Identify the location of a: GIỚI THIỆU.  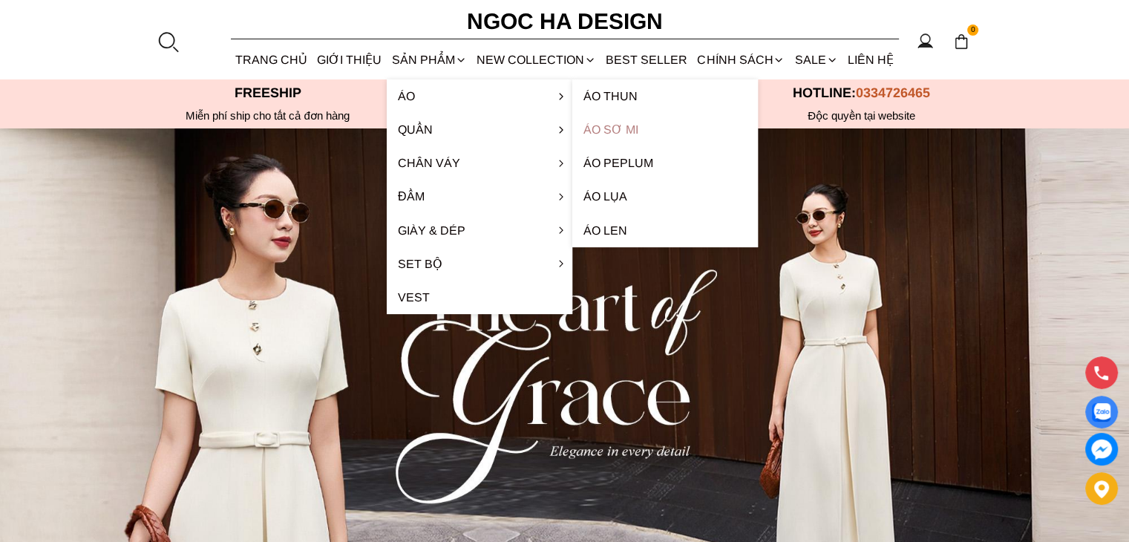
(350, 59).